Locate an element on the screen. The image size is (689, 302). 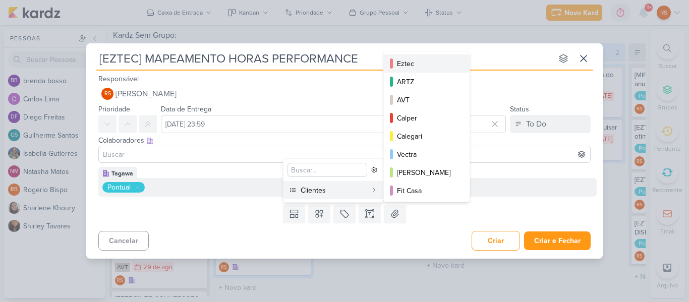
div: Renan Sena is located at coordinates (107, 94).